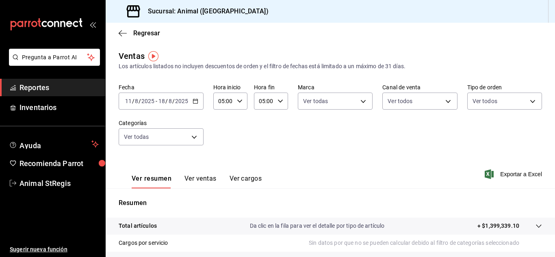  I want to click on label: Tipo de orden, so click(505, 87).